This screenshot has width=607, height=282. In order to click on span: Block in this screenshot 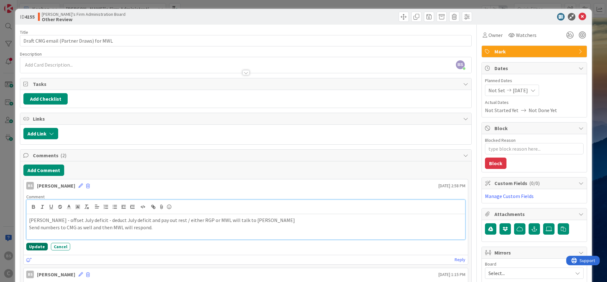, I will do `click(535, 128)`.